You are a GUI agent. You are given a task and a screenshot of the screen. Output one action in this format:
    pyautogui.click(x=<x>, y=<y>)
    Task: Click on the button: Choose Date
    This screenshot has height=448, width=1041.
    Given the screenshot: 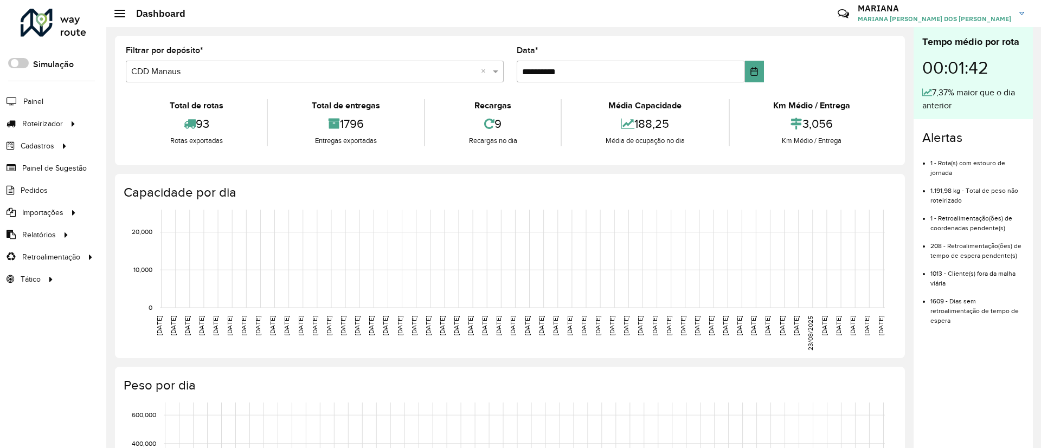 What is the action you would take?
    pyautogui.click(x=754, y=72)
    